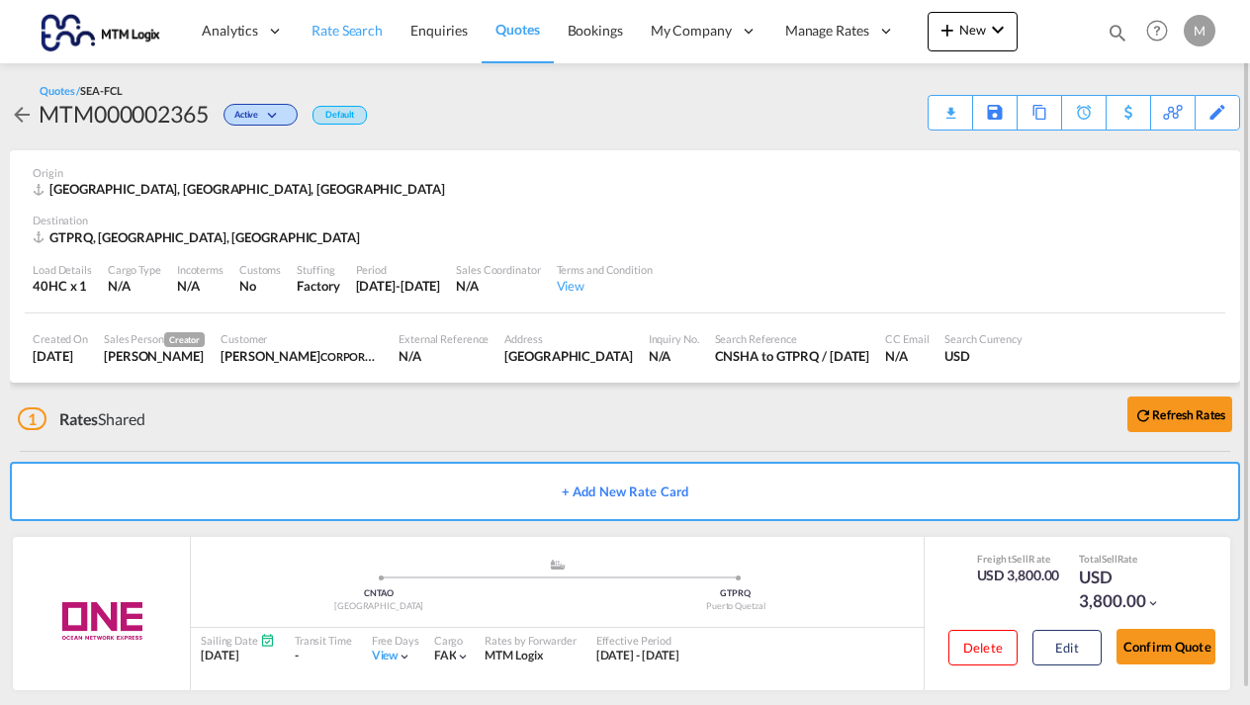  Describe the element at coordinates (62, 269) in the screenshot. I see `div: Load Details` at that location.